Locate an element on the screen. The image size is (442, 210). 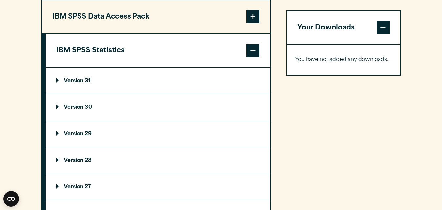
button: Open CMP widget is located at coordinates (11, 199).